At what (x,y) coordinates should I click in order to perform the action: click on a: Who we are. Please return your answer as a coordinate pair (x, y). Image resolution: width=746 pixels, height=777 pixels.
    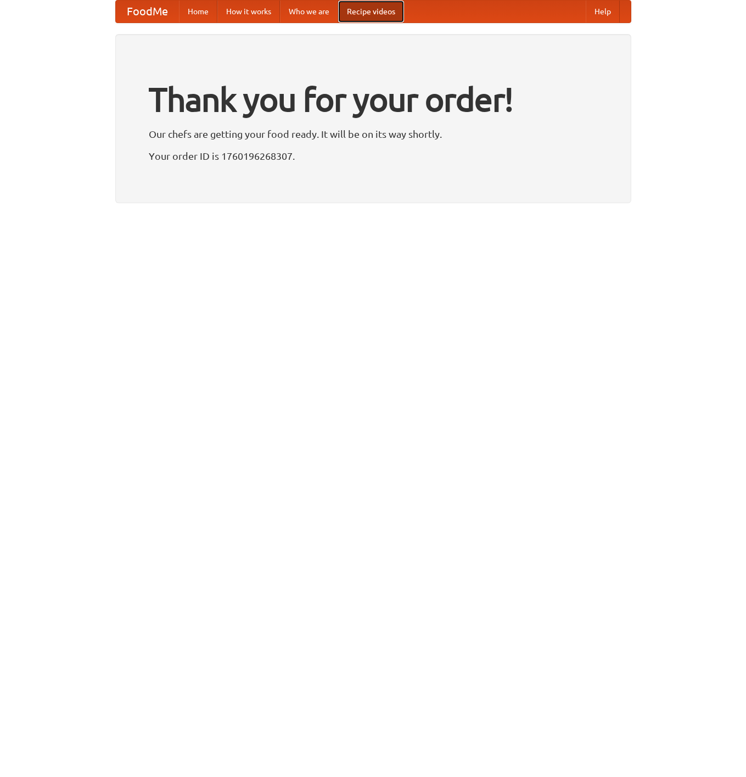
    Looking at the image, I should click on (309, 12).